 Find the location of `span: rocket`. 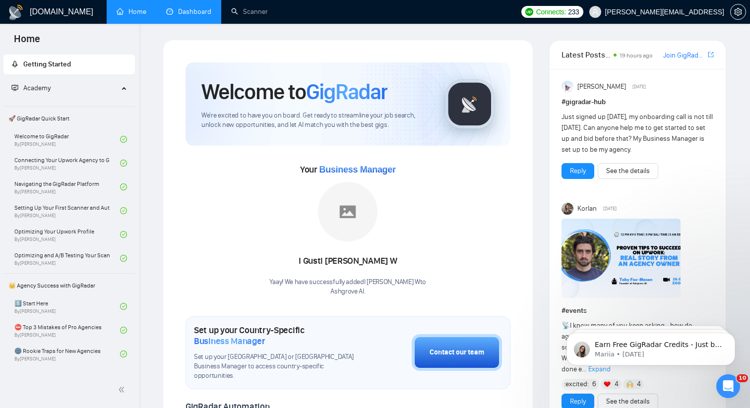

span: rocket is located at coordinates (15, 64).